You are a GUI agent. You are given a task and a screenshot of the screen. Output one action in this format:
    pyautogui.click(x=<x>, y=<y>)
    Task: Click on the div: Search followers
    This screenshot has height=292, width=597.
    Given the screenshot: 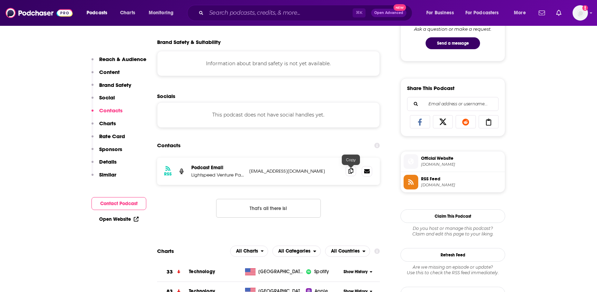 What is the action you would take?
    pyautogui.click(x=453, y=104)
    